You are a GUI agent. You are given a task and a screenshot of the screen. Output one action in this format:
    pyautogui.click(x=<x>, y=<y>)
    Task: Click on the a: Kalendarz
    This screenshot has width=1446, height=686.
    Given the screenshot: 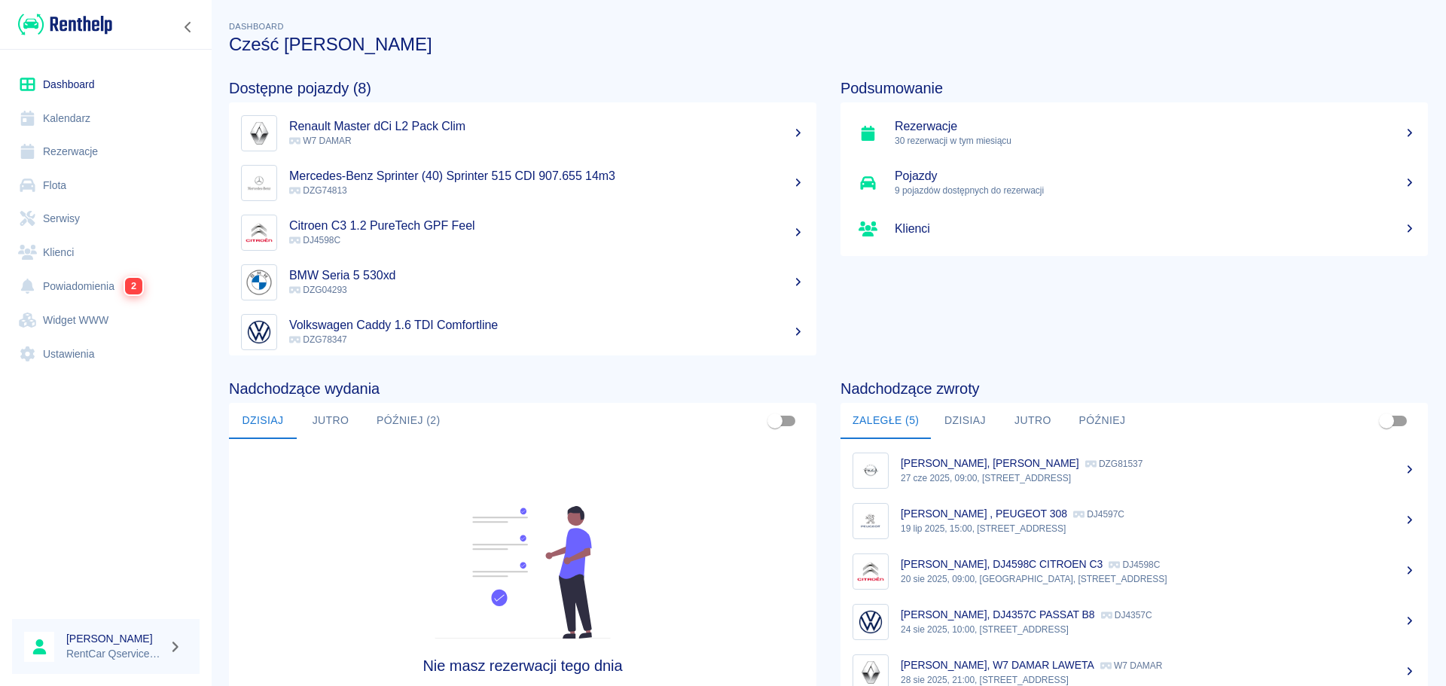 What is the action you would take?
    pyautogui.click(x=105, y=118)
    